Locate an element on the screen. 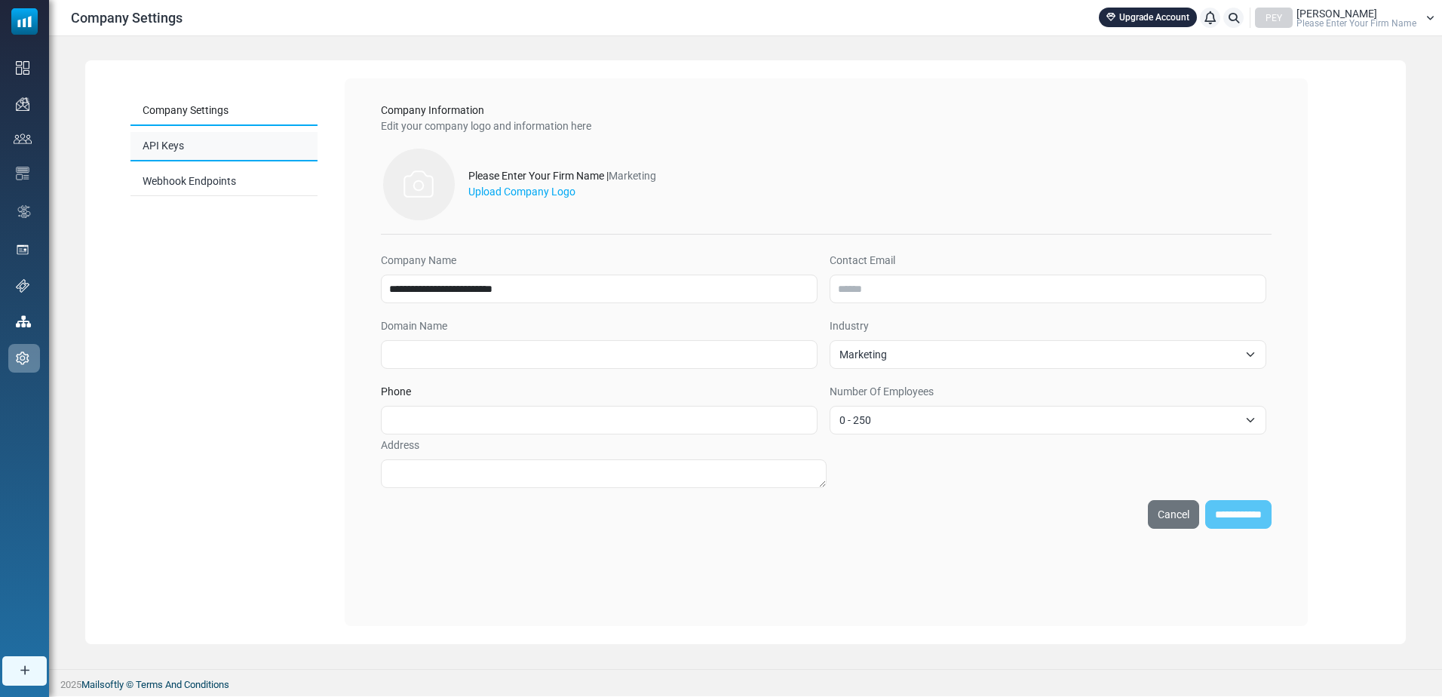  div: PEY is located at coordinates (1274, 17).